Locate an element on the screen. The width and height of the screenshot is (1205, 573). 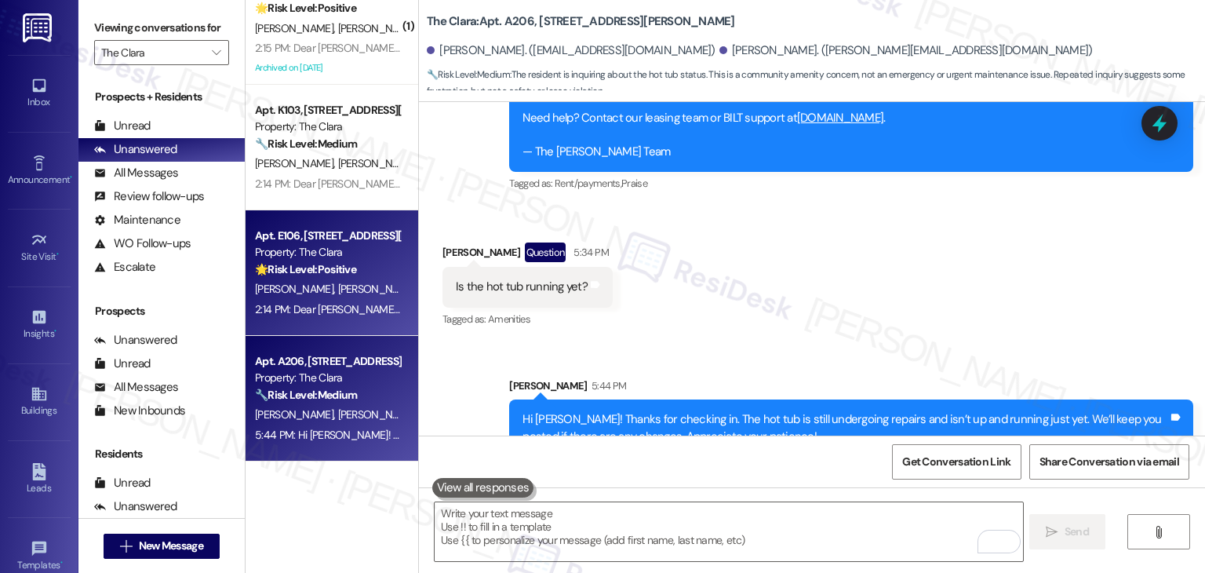
div: Prospects is located at coordinates (162, 311).